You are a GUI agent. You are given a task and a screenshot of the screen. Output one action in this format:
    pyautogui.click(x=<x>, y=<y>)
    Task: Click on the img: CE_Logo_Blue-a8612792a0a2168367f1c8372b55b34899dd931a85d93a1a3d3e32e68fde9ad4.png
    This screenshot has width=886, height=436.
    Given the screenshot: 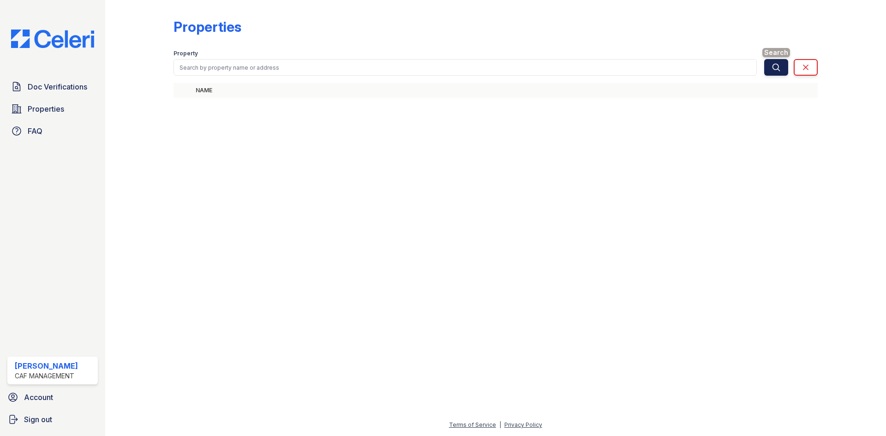 What is the action you would take?
    pyautogui.click(x=53, y=39)
    